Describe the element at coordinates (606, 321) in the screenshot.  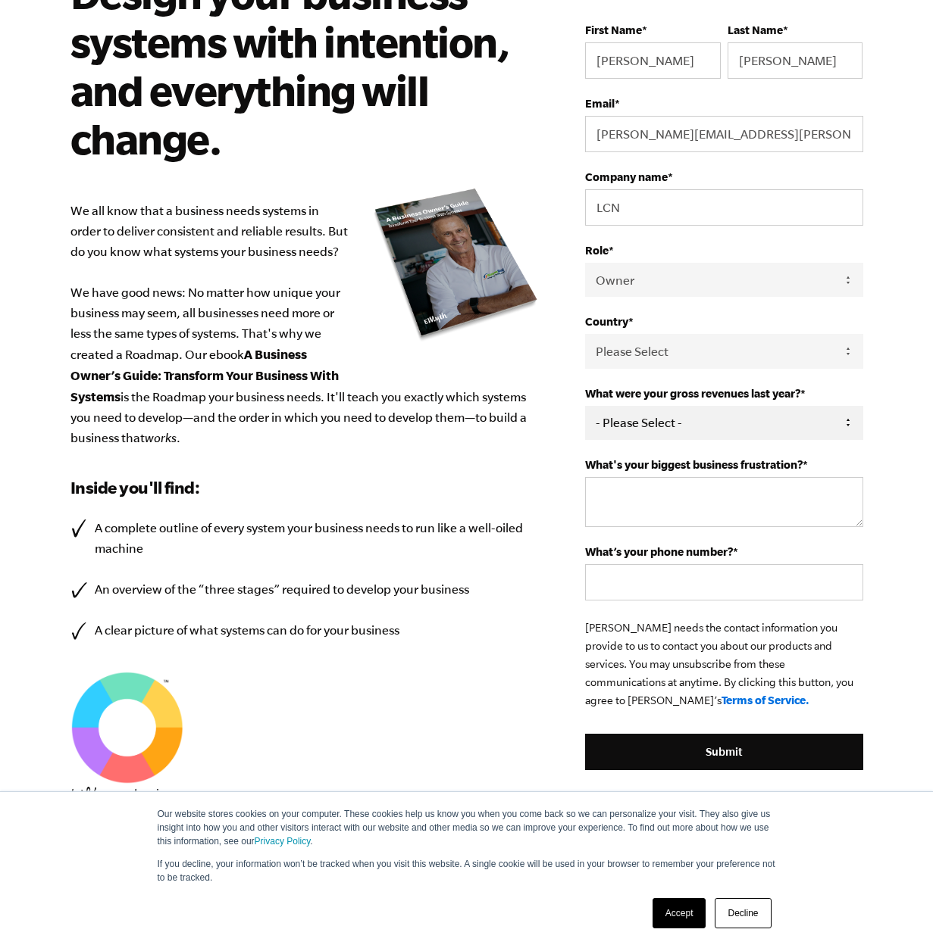
I see `span: Country` at that location.